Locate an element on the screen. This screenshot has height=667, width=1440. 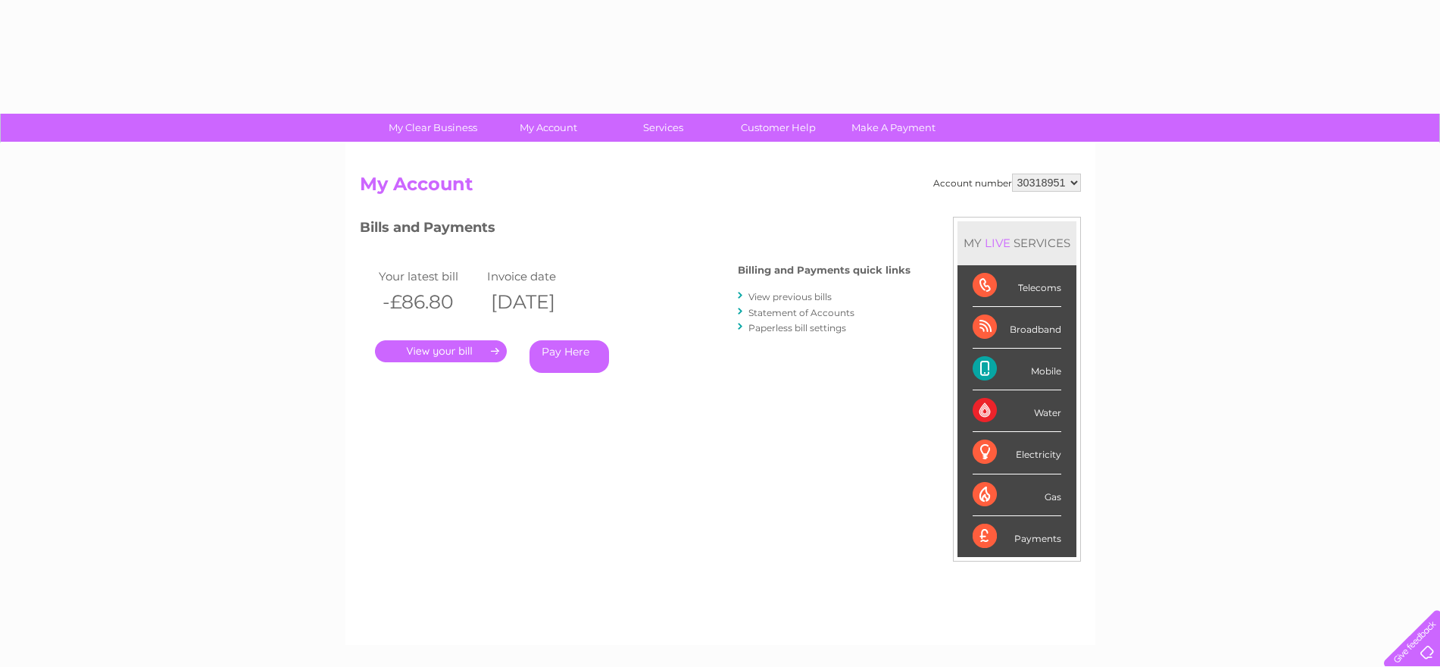
td: Your latest bill is located at coordinates (430, 276).